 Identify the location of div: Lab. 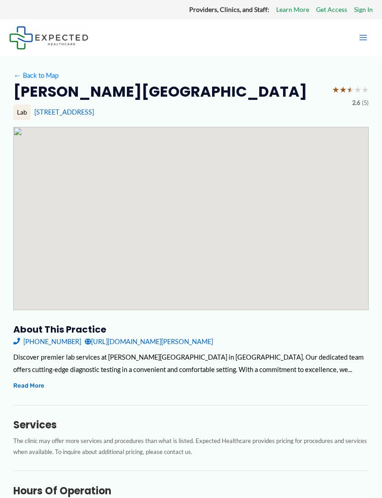
(22, 112).